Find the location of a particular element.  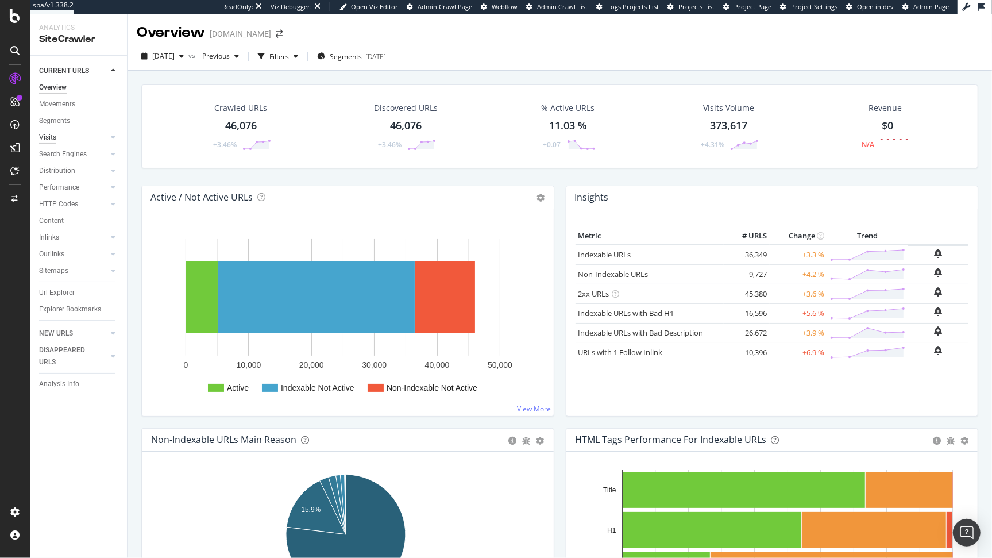

th: Trend is located at coordinates (868, 236).